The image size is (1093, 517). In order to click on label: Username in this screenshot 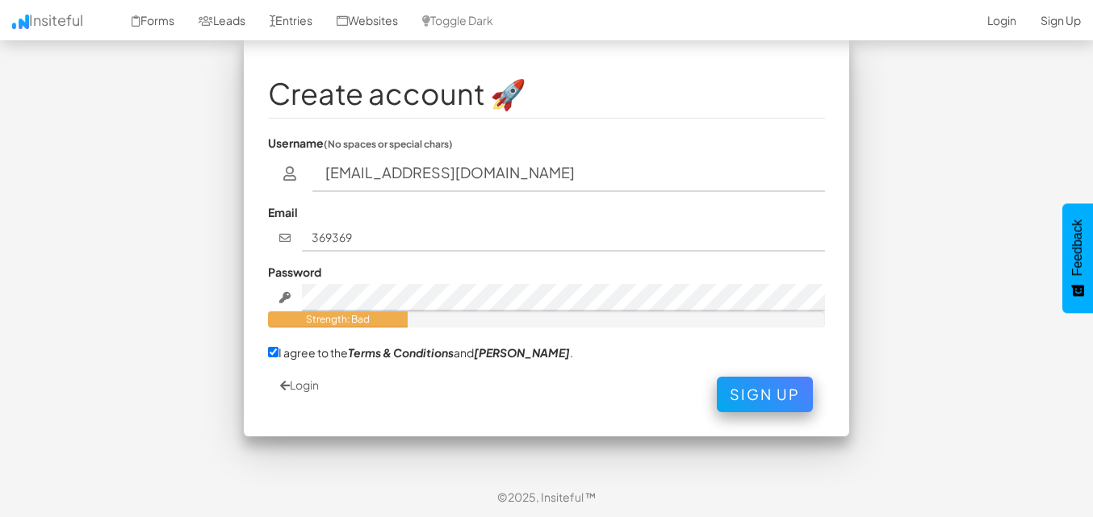, I will do `click(360, 143)`.